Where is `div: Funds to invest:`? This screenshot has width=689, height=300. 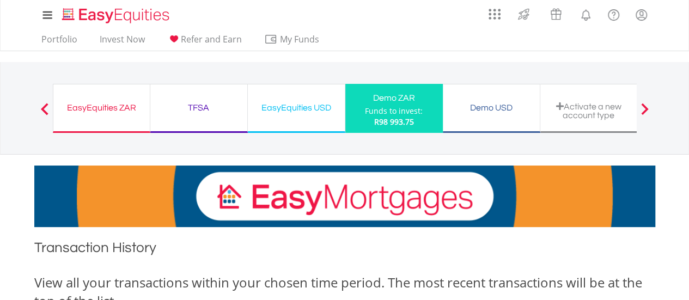 div: Funds to invest: is located at coordinates (394, 111).